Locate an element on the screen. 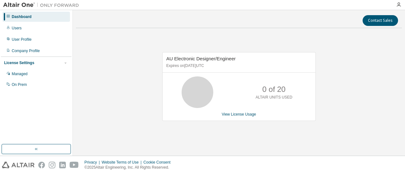  div: Users is located at coordinates (16, 28).